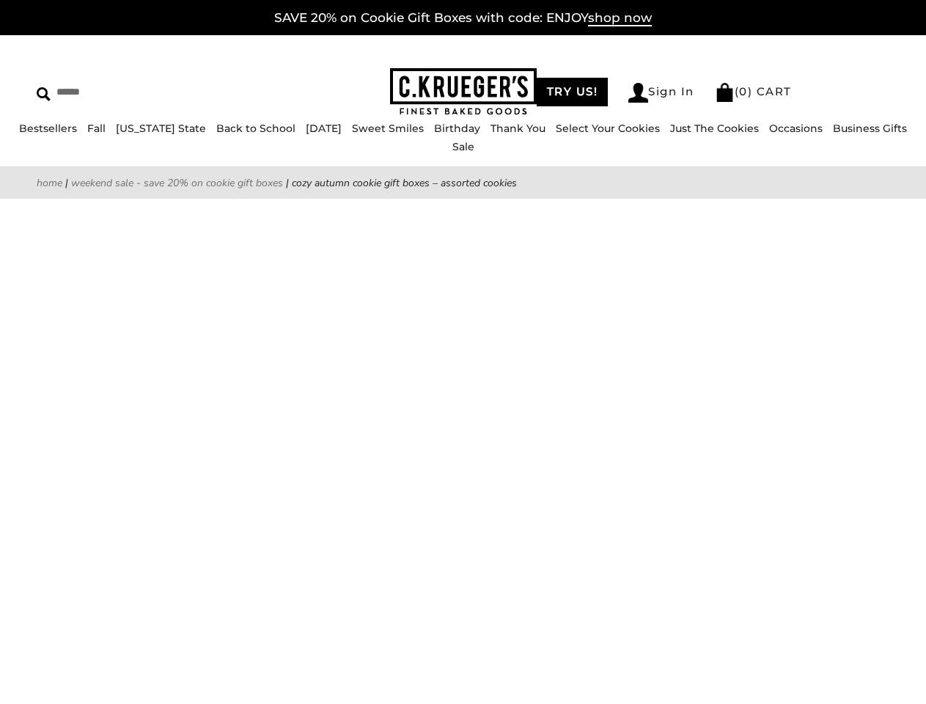 Image resolution: width=926 pixels, height=704 pixels. Describe the element at coordinates (463, 92) in the screenshot. I see `img: C.KRUEGER'S` at that location.